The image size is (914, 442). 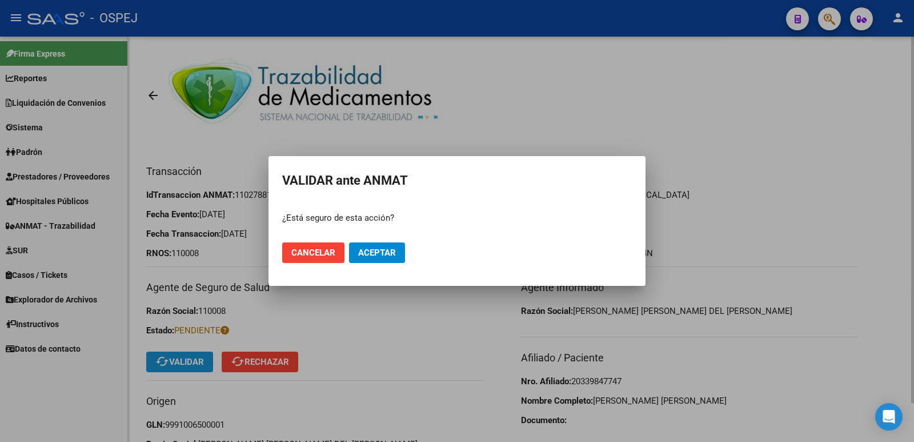 I want to click on button: Cancelar, so click(x=313, y=252).